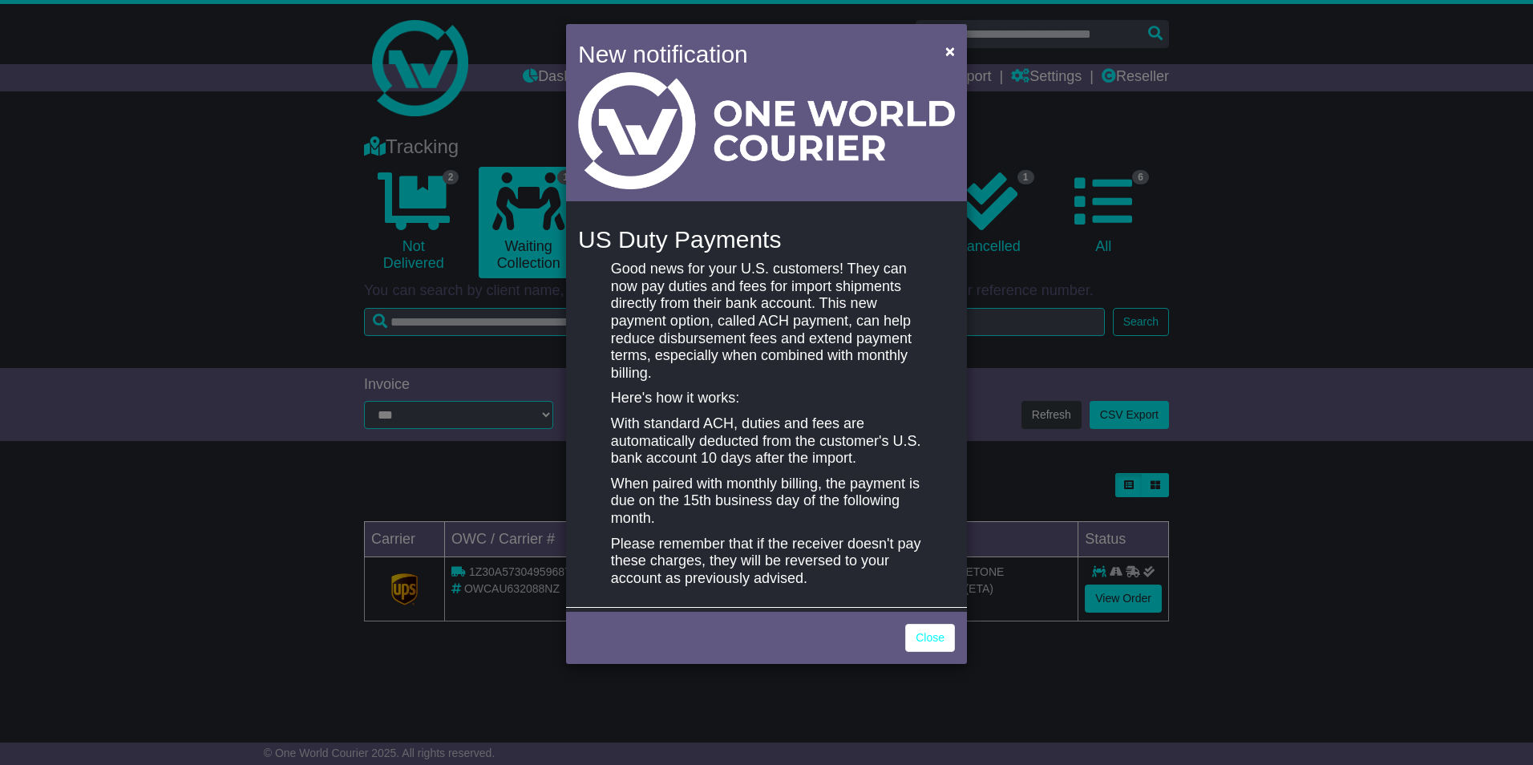  Describe the element at coordinates (766, 321) in the screenshot. I see `p: Good news for your U.S. customers! They can now pay duties and fees for import shipments directly...` at that location.